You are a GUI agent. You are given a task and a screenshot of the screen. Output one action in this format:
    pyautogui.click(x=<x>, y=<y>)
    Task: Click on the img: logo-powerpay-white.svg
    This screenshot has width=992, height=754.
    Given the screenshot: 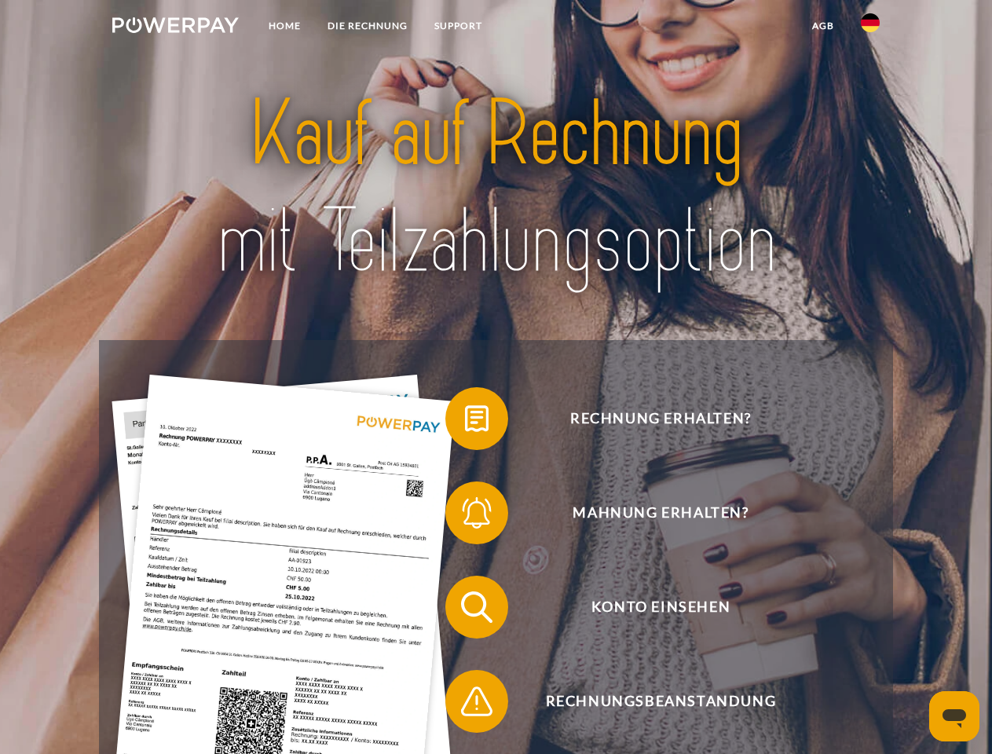 What is the action you would take?
    pyautogui.click(x=175, y=25)
    